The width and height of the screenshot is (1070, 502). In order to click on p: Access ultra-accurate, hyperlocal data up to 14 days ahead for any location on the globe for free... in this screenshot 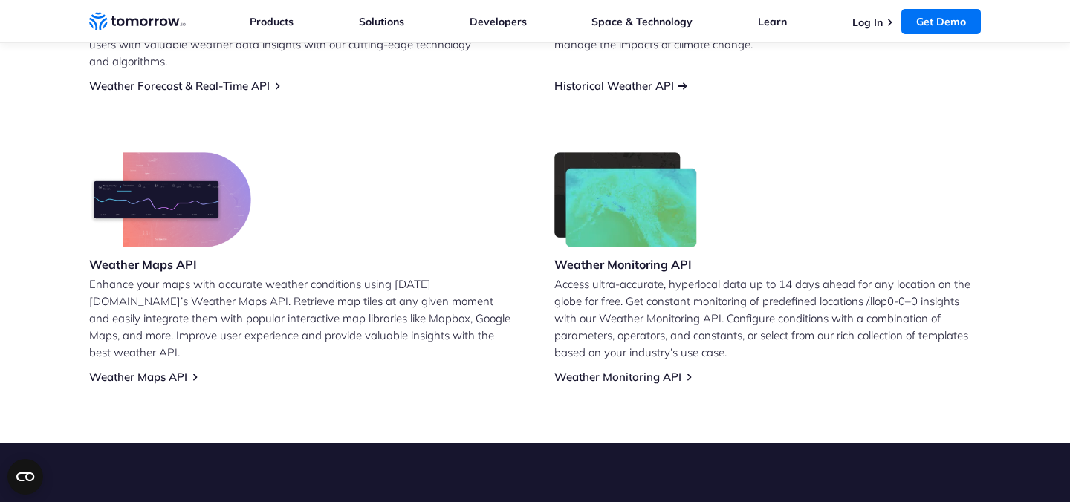, I will do `click(768, 318)`.